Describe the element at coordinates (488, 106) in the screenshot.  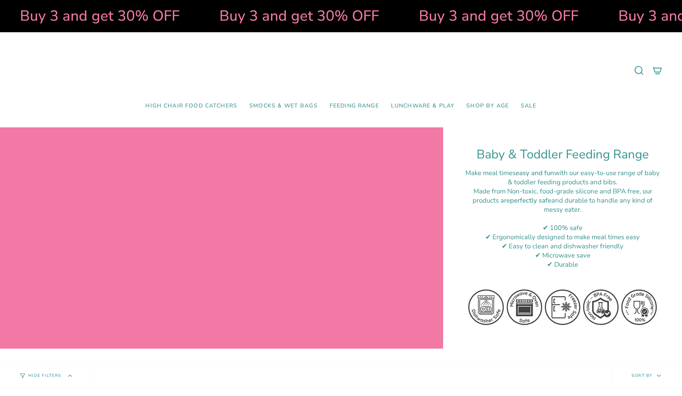
I see `span: Shop by Age` at that location.